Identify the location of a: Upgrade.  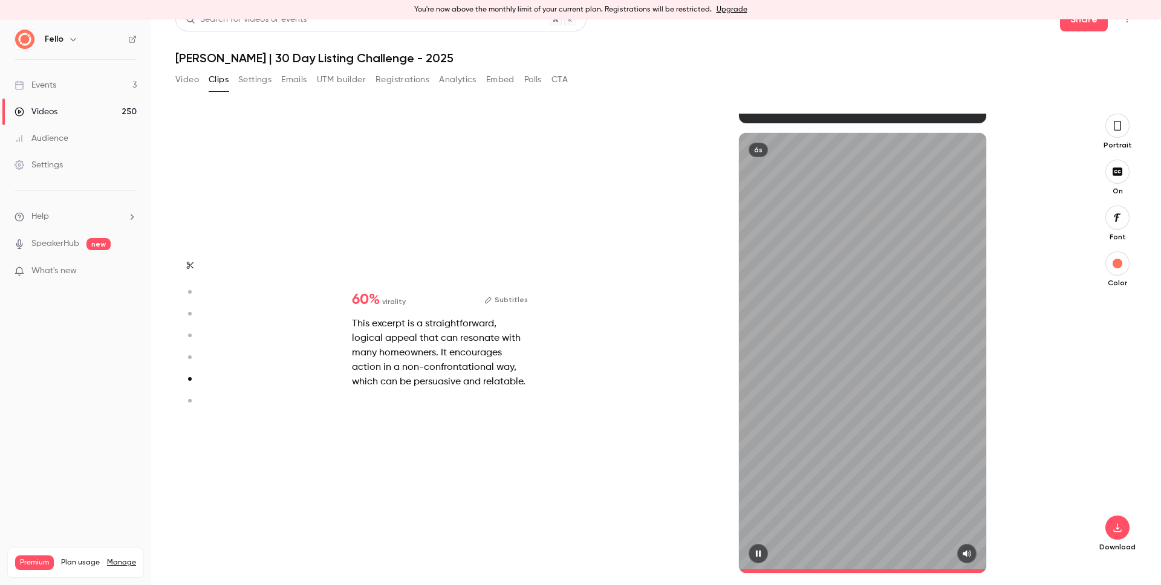
(732, 10).